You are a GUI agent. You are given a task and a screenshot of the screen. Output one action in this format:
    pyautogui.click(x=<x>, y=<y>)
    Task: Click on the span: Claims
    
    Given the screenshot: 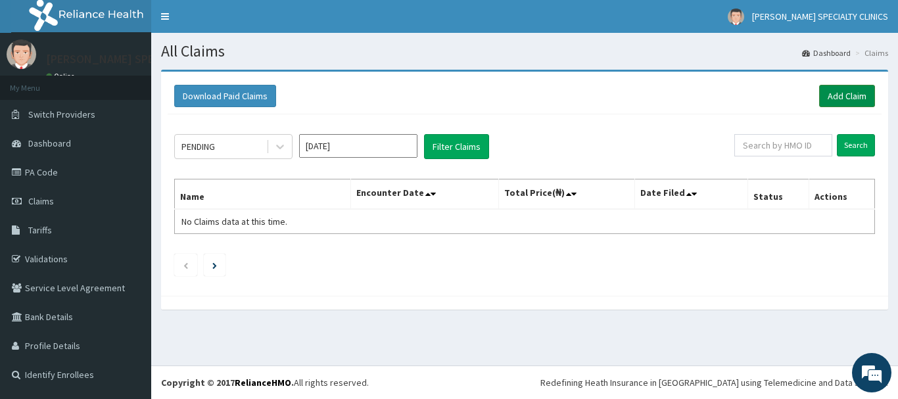 What is the action you would take?
    pyautogui.click(x=41, y=201)
    